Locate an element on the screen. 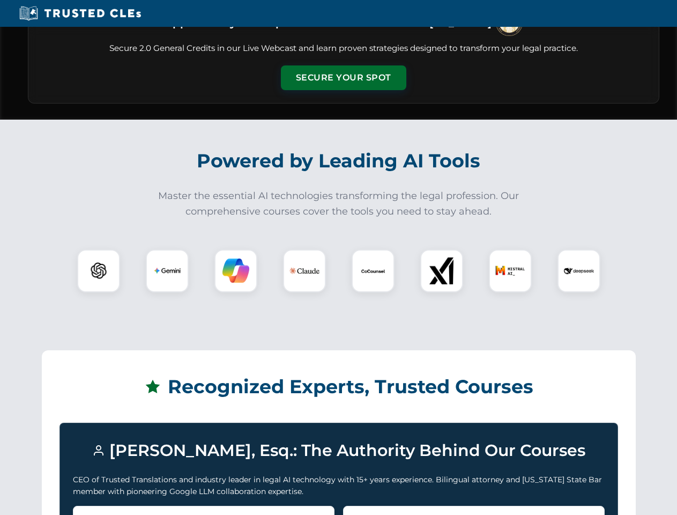 Image resolution: width=677 pixels, height=515 pixels. img: Copilot Logo is located at coordinates (236, 271).